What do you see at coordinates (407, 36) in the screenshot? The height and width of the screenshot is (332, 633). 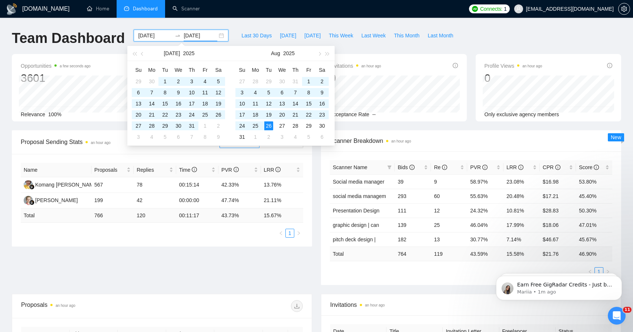 I see `button: This Month` at bounding box center [407, 36].